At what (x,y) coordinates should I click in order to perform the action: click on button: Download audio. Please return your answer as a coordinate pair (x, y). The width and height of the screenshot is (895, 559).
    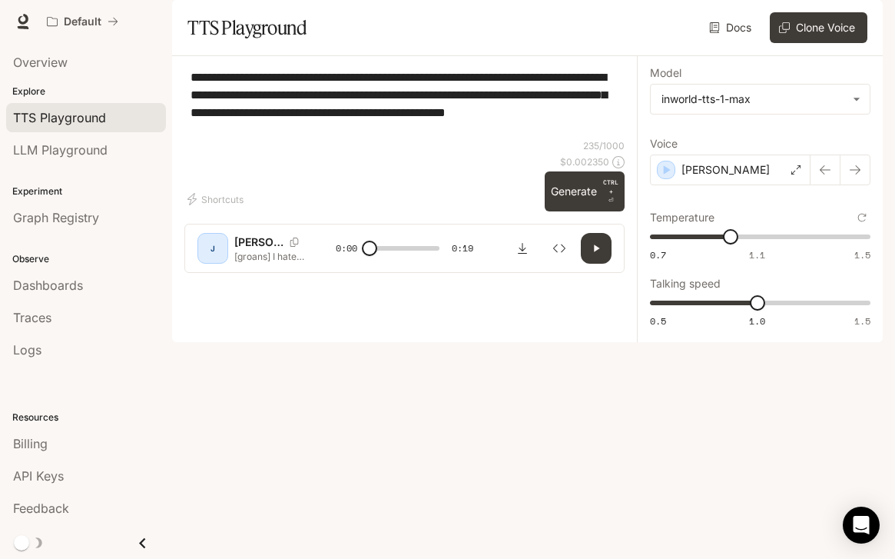
    Looking at the image, I should click on (523, 248).